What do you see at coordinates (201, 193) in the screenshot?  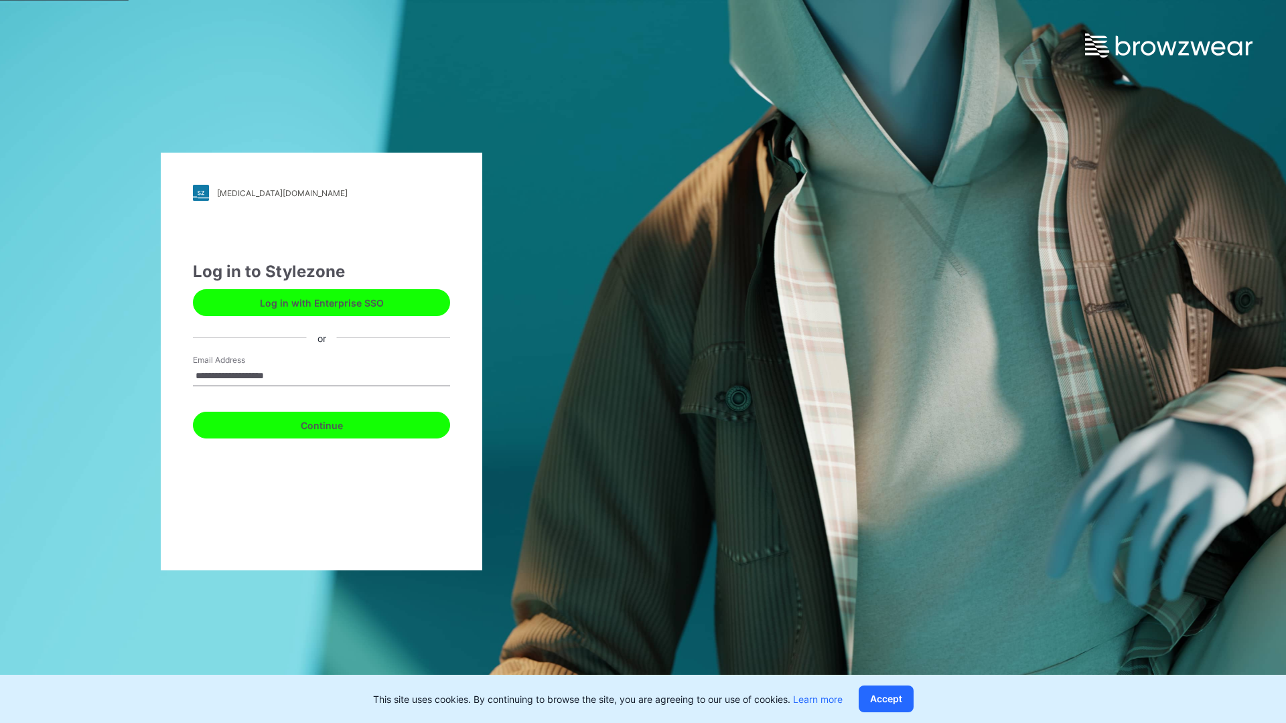 I see `img: stylezone-logo.562084cfcfab977791bfbf7441f1a819.svg` at bounding box center [201, 193].